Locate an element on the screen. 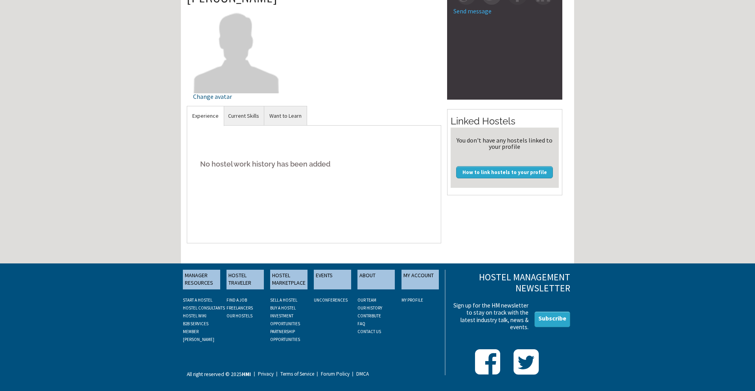  div: Change avatar is located at coordinates (236, 96).